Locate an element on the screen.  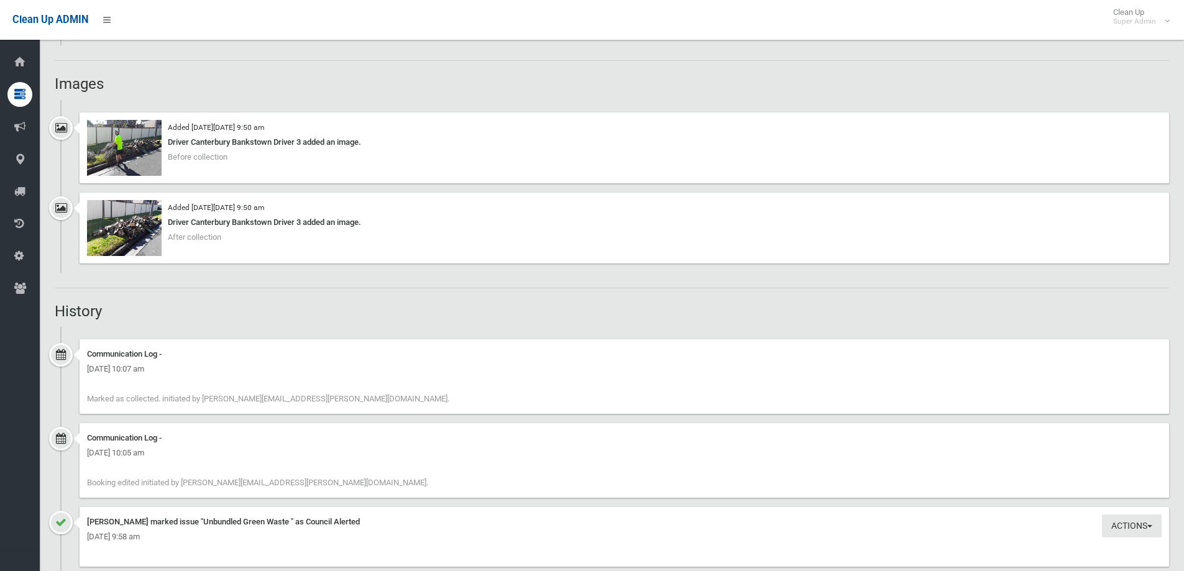
span: After collection is located at coordinates (195, 237).